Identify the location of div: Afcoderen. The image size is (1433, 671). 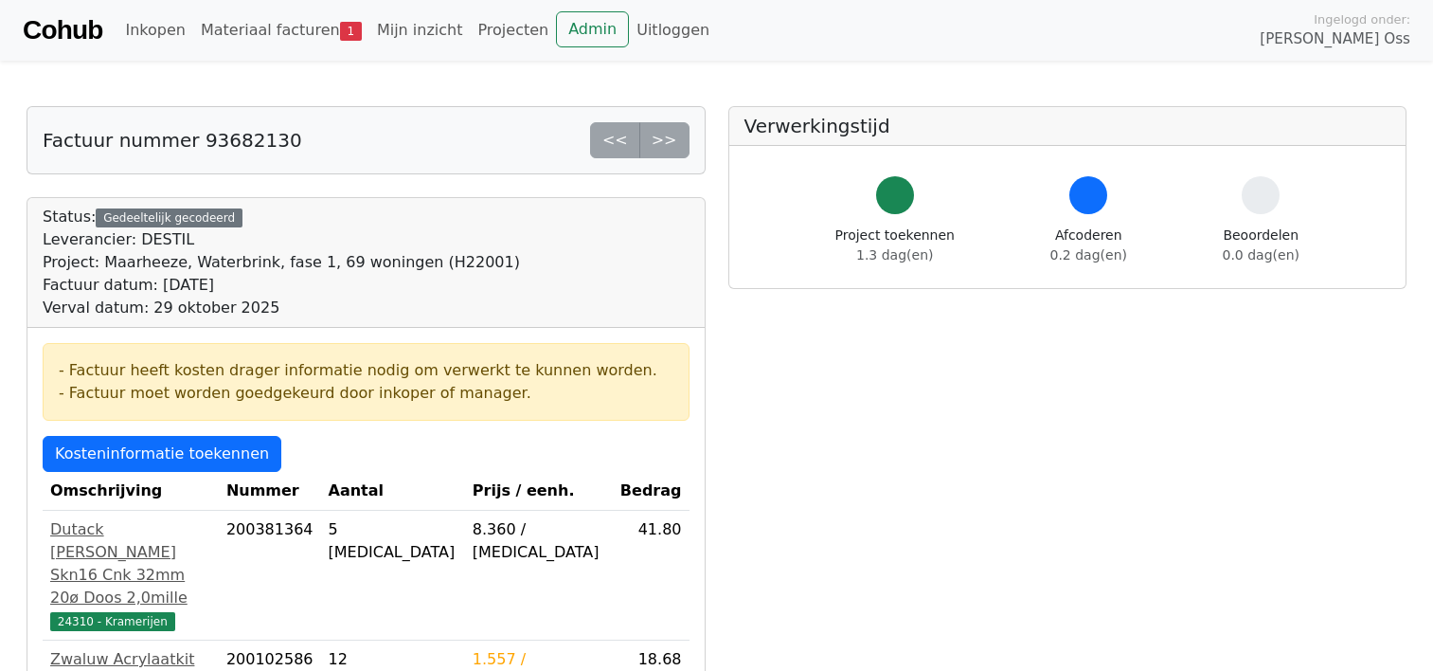
(1088, 245).